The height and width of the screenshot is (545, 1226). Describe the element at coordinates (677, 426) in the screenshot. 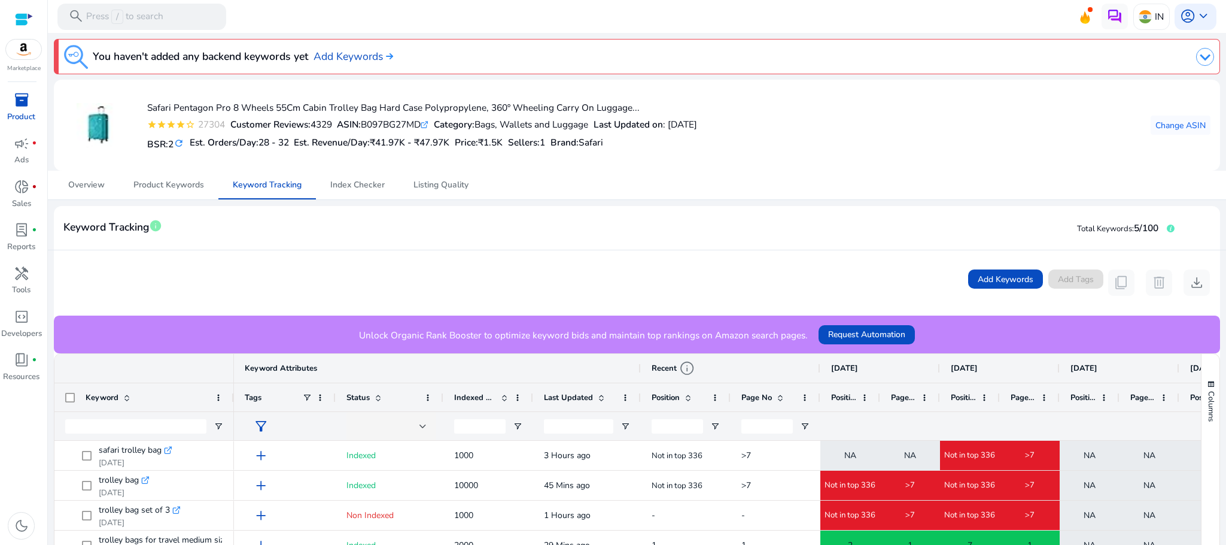

I see `input: Position Filter Input` at that location.